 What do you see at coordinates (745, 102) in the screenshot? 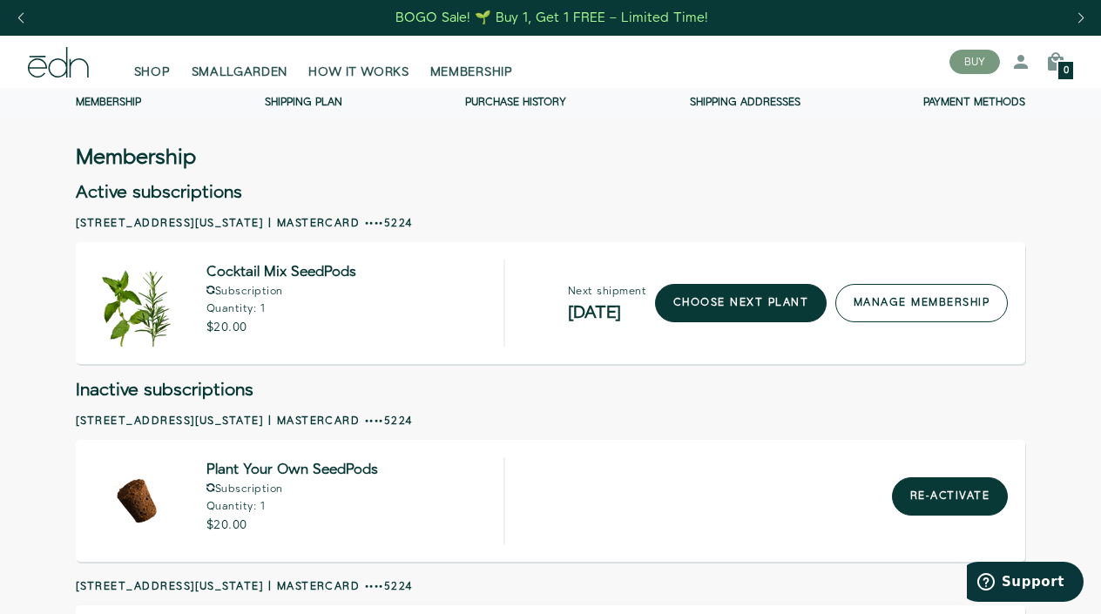
I see `a: Shipping addresses` at bounding box center [745, 102].